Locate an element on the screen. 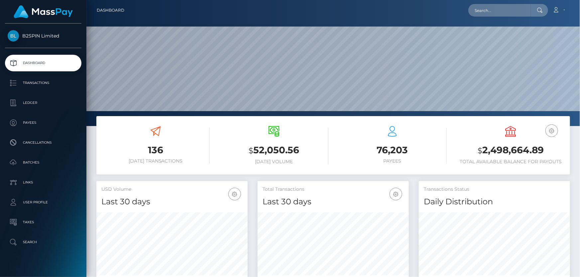 Image resolution: width=580 pixels, height=277 pixels. h5: Total Transactions is located at coordinates (333, 190).